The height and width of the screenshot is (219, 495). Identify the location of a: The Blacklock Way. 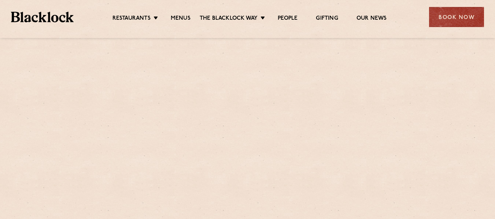
(228, 19).